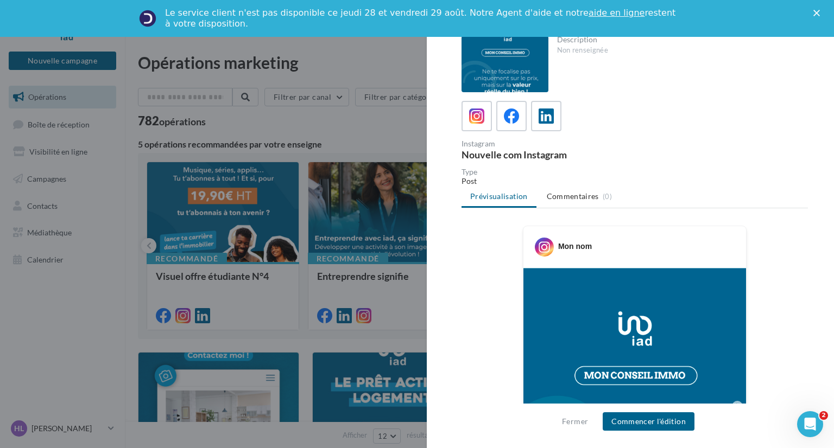 The width and height of the screenshot is (834, 448). Describe the element at coordinates (607, 196) in the screenshot. I see `span: (0)` at that location.